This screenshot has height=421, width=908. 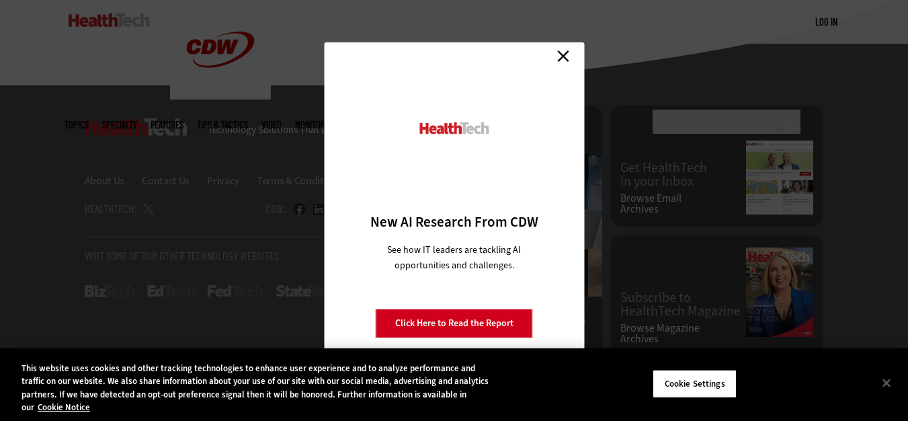 I want to click on p: See how IT leaders are tackling AI opportunities and challenges., so click(x=453, y=257).